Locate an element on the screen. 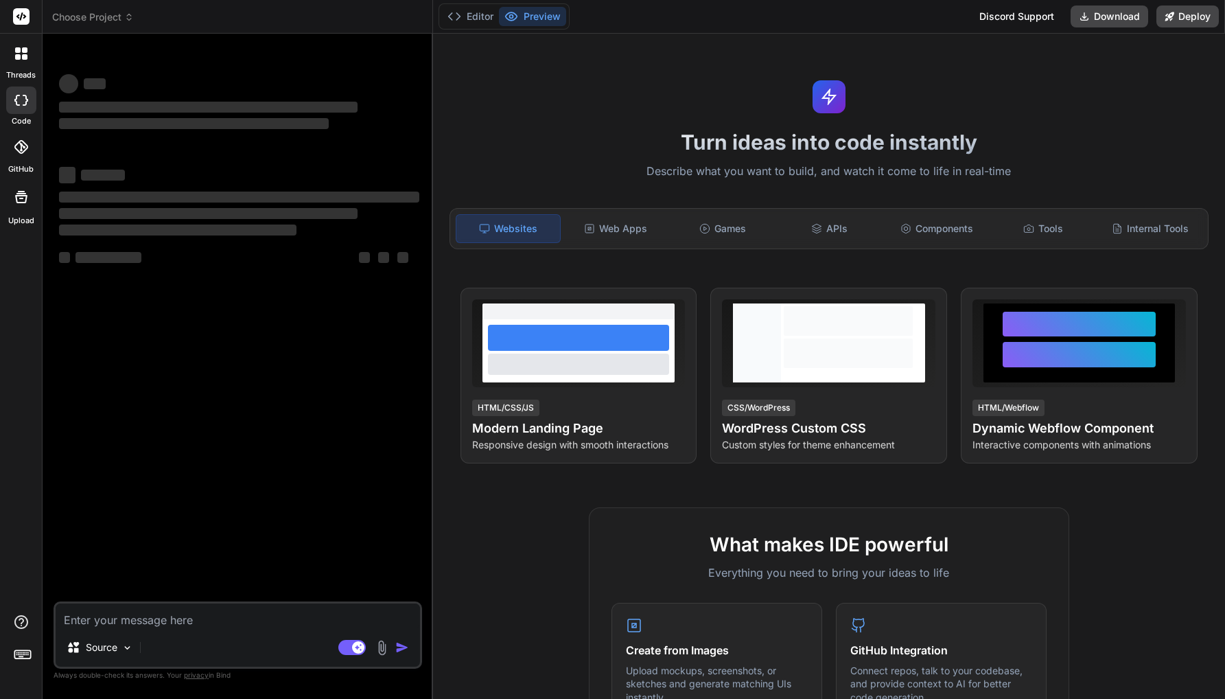  label: code is located at coordinates (21, 121).